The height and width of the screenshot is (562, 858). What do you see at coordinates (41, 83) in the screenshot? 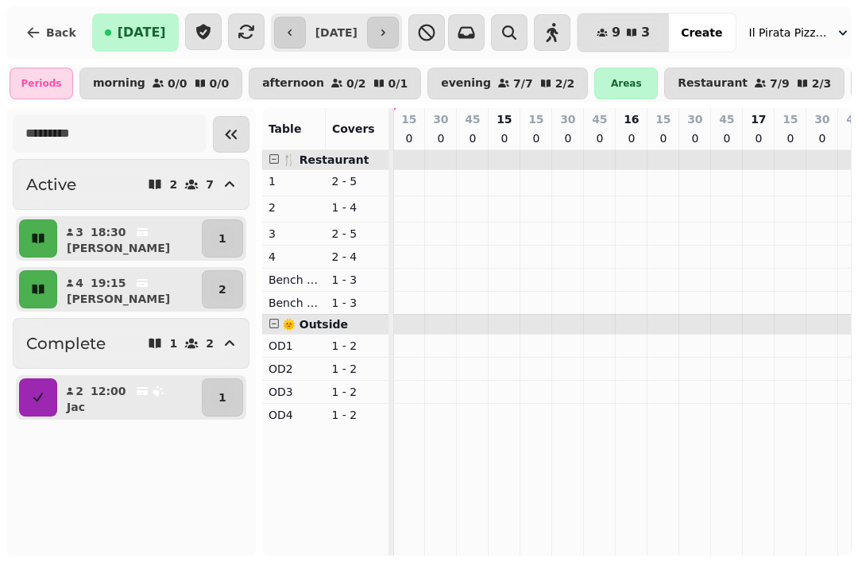
I see `div: Periods` at bounding box center [41, 83].